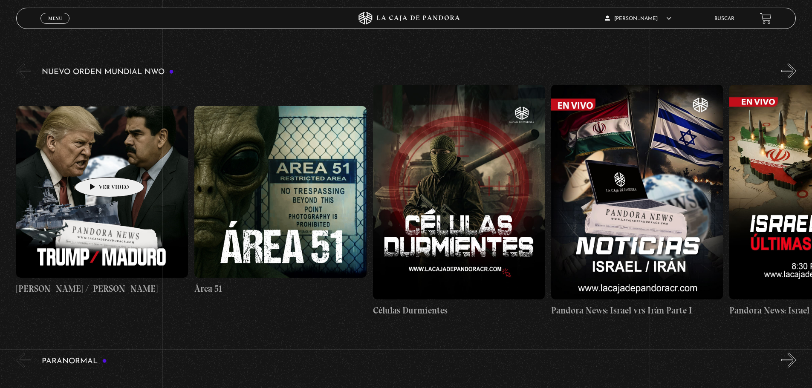 The width and height of the screenshot is (812, 388). Describe the element at coordinates (280, 289) in the screenshot. I see `h4: Área 51` at that location.